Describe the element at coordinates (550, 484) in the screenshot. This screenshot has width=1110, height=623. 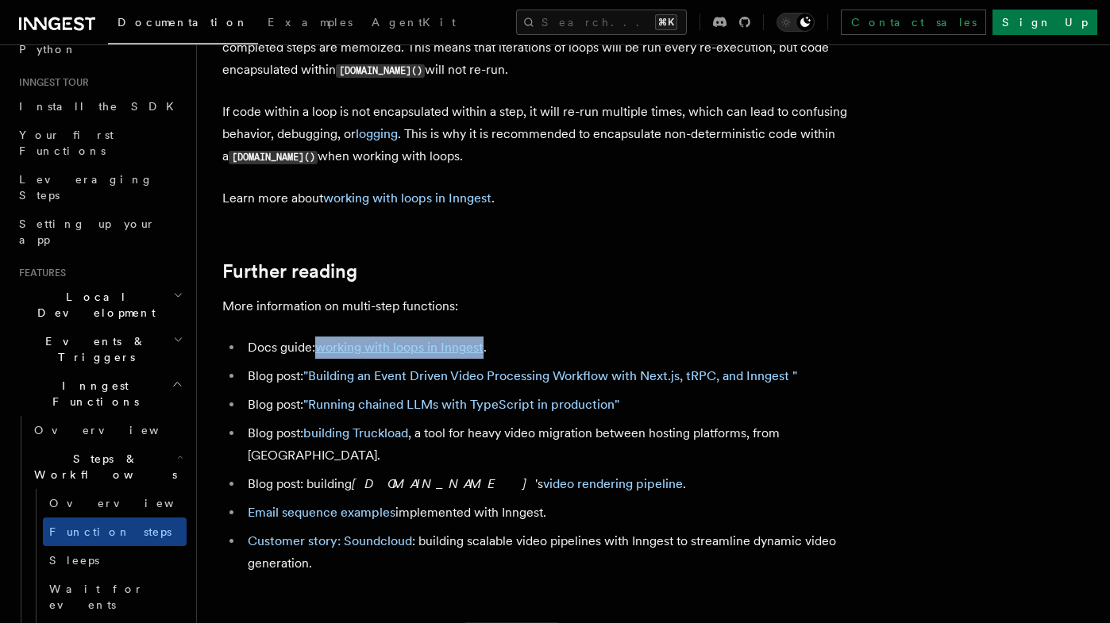
I see `li: Blog post: building 's .` at that location.